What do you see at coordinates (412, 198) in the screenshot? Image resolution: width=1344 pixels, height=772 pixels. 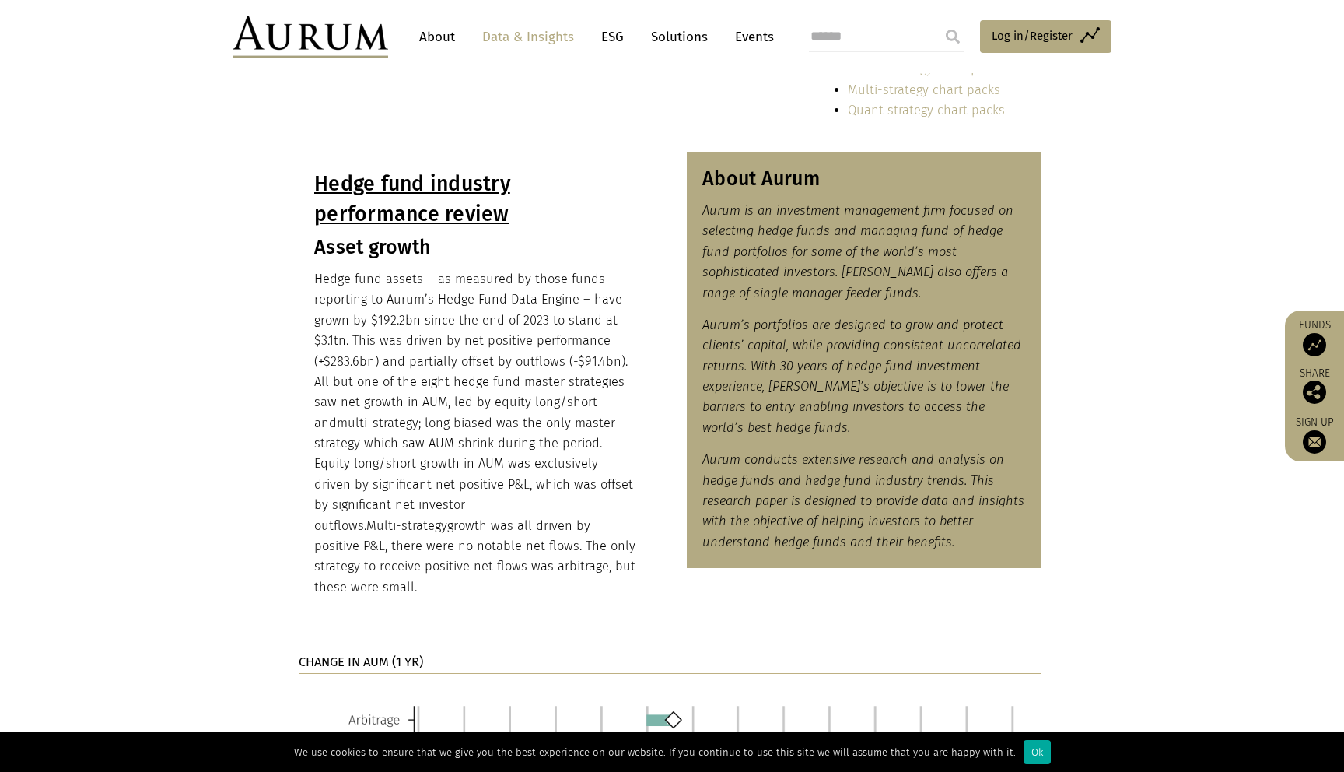 I see `u: Hedge fund industry performance review` at bounding box center [412, 198].